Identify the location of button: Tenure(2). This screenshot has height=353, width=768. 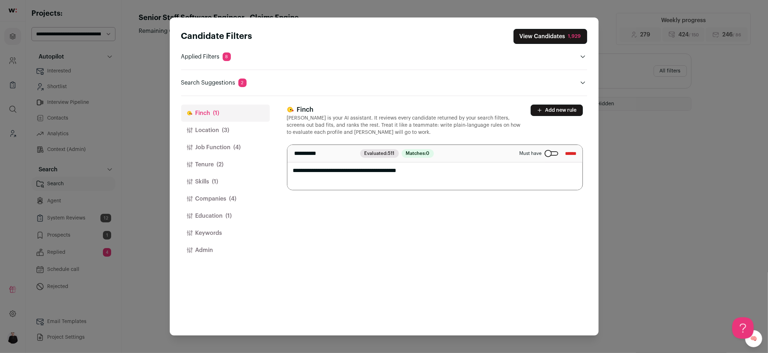
(226, 165).